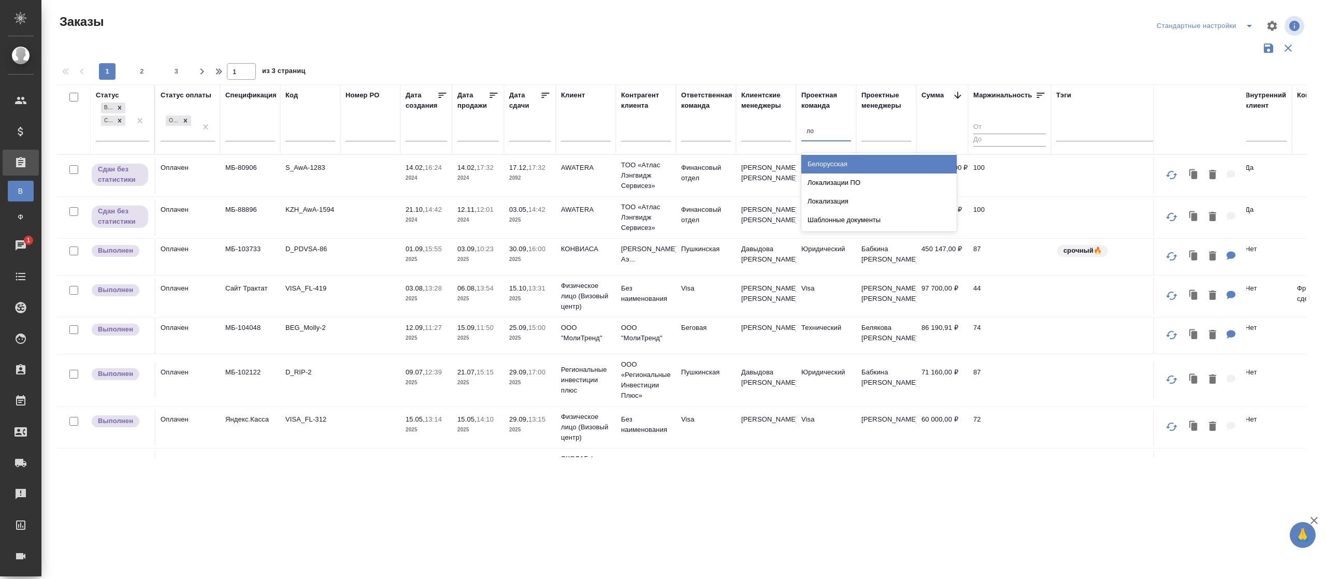 This screenshot has height=579, width=1326. I want to click on span: 2, so click(142, 71).